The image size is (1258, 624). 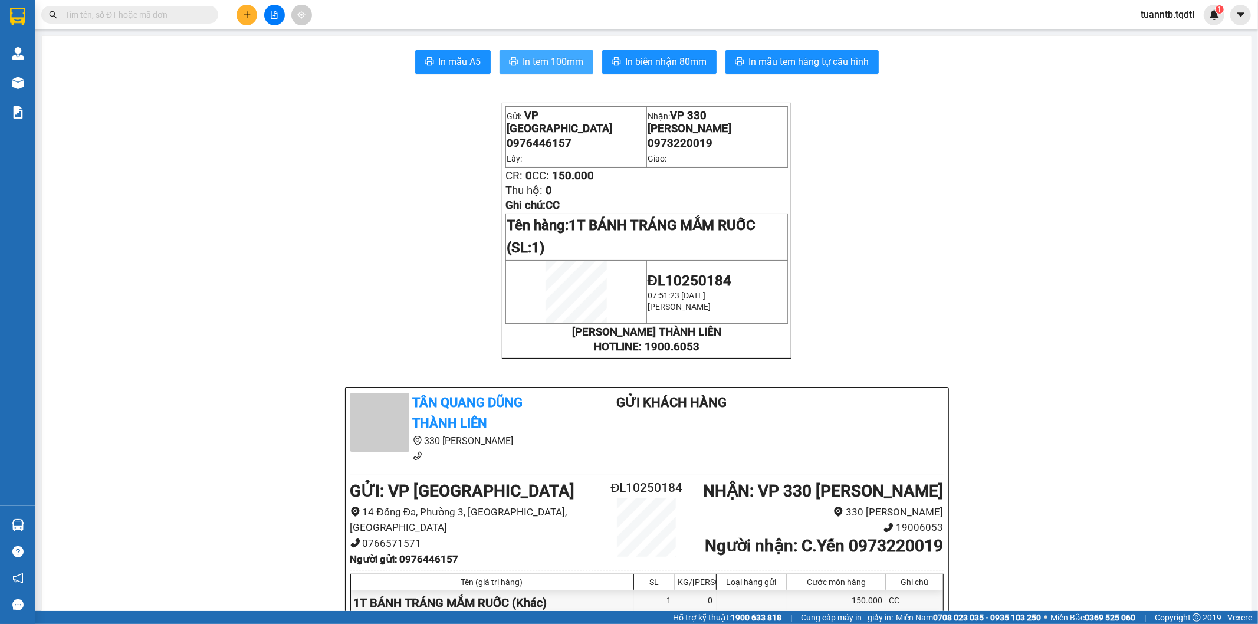 What do you see at coordinates (514, 176) in the screenshot?
I see `span: CR:` at bounding box center [514, 176].